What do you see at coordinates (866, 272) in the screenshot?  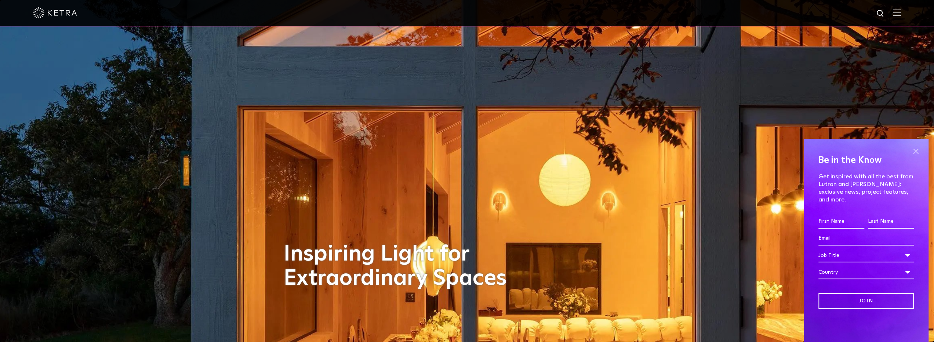 I see `div: Country` at bounding box center [866, 272].